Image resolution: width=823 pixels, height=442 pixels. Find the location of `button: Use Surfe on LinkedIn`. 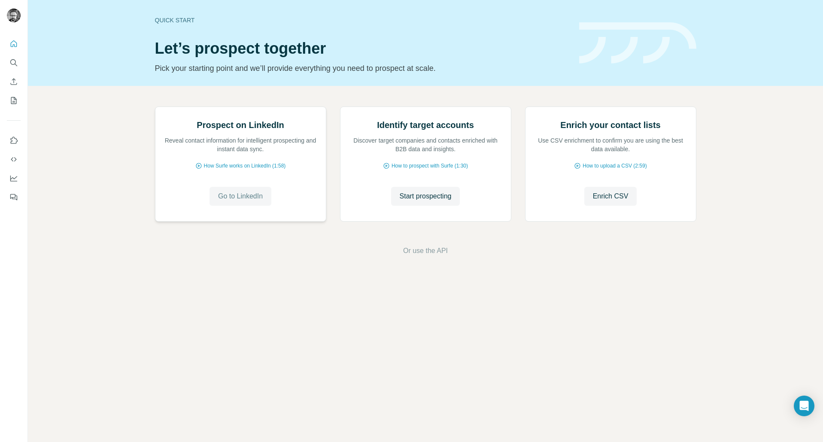

button: Use Surfe on LinkedIn is located at coordinates (14, 140).